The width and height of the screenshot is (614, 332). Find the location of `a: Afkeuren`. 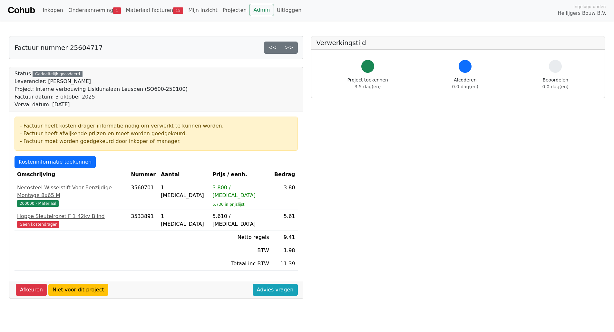

a: Afkeuren is located at coordinates (31, 290).